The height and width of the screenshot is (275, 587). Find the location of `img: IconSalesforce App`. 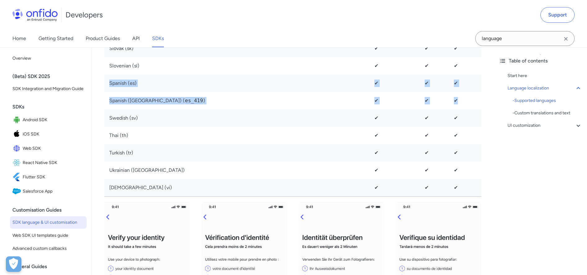

img: IconSalesforce App is located at coordinates (17, 191).